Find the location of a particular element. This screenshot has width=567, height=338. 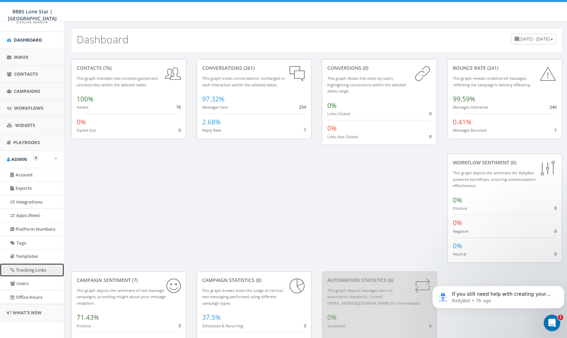

small: This graph tracks conversations, exchanged in each interaction within the selected dates. is located at coordinates (243, 81).